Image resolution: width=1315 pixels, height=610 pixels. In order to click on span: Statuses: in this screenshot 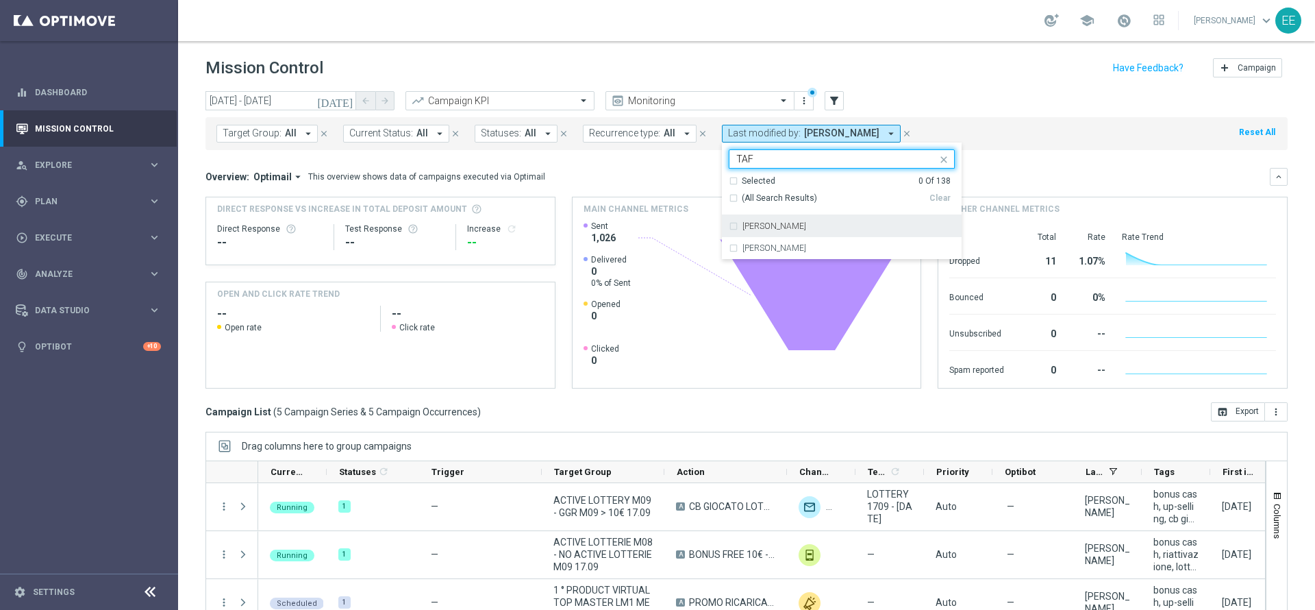, I will do `click(501, 133)`.